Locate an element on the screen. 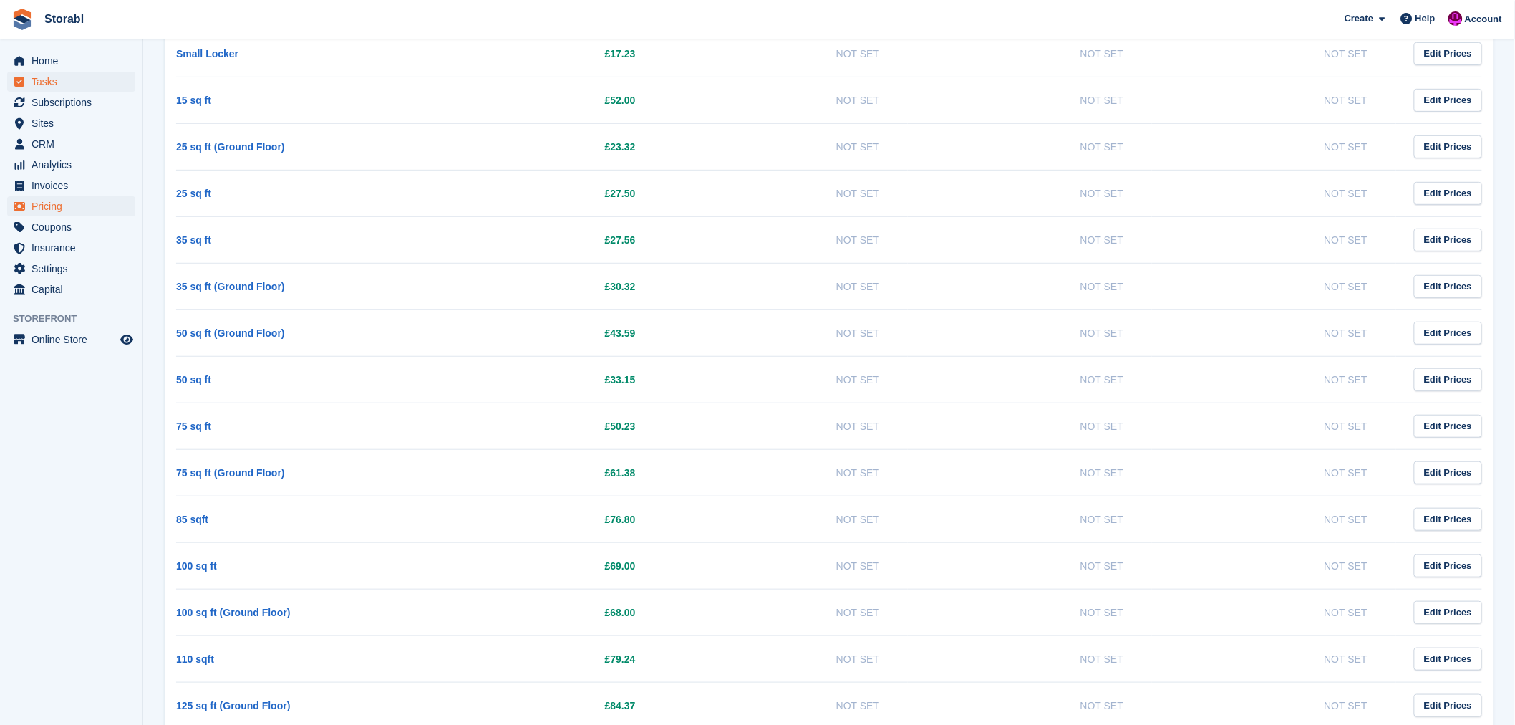 The image size is (1515, 725). span: Settings is located at coordinates (74, 268).